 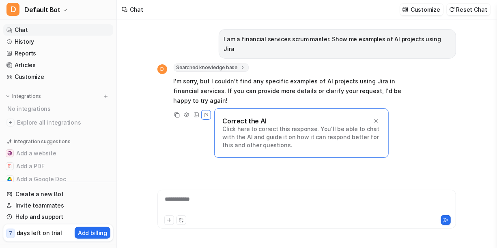 I want to click on a: Chat, so click(x=58, y=30).